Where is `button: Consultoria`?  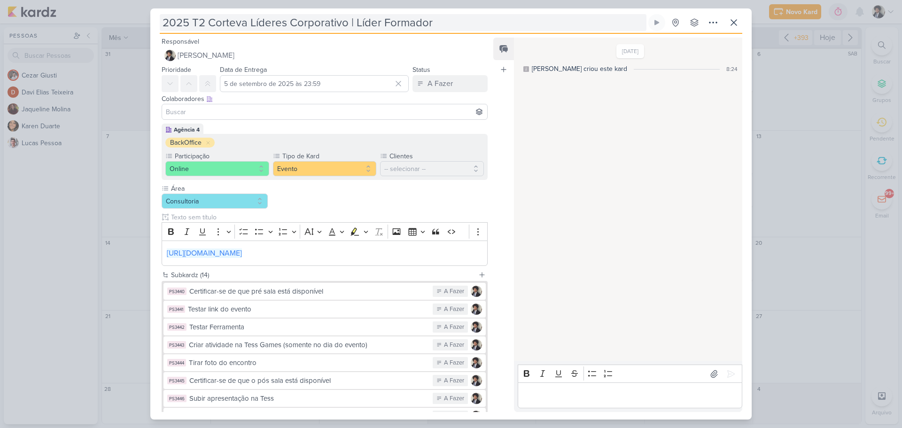 button: Consultoria is located at coordinates (215, 201).